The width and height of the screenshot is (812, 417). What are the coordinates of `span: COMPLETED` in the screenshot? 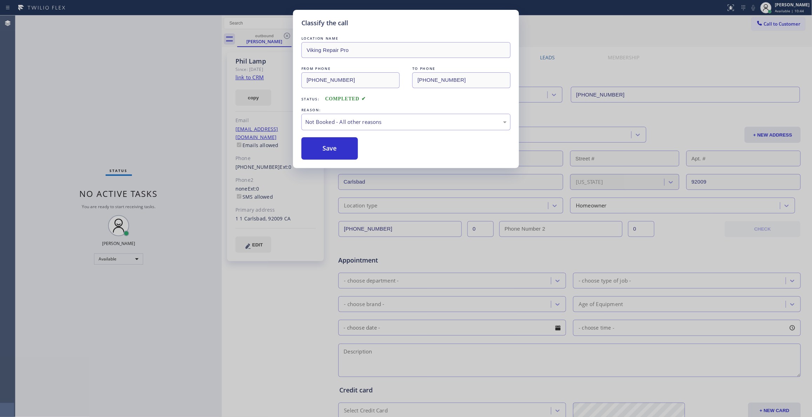 It's located at (346, 99).